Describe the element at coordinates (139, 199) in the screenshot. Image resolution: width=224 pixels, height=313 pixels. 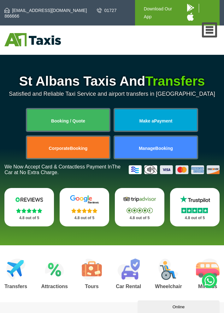
I see `img: Tripadvisor` at that location.